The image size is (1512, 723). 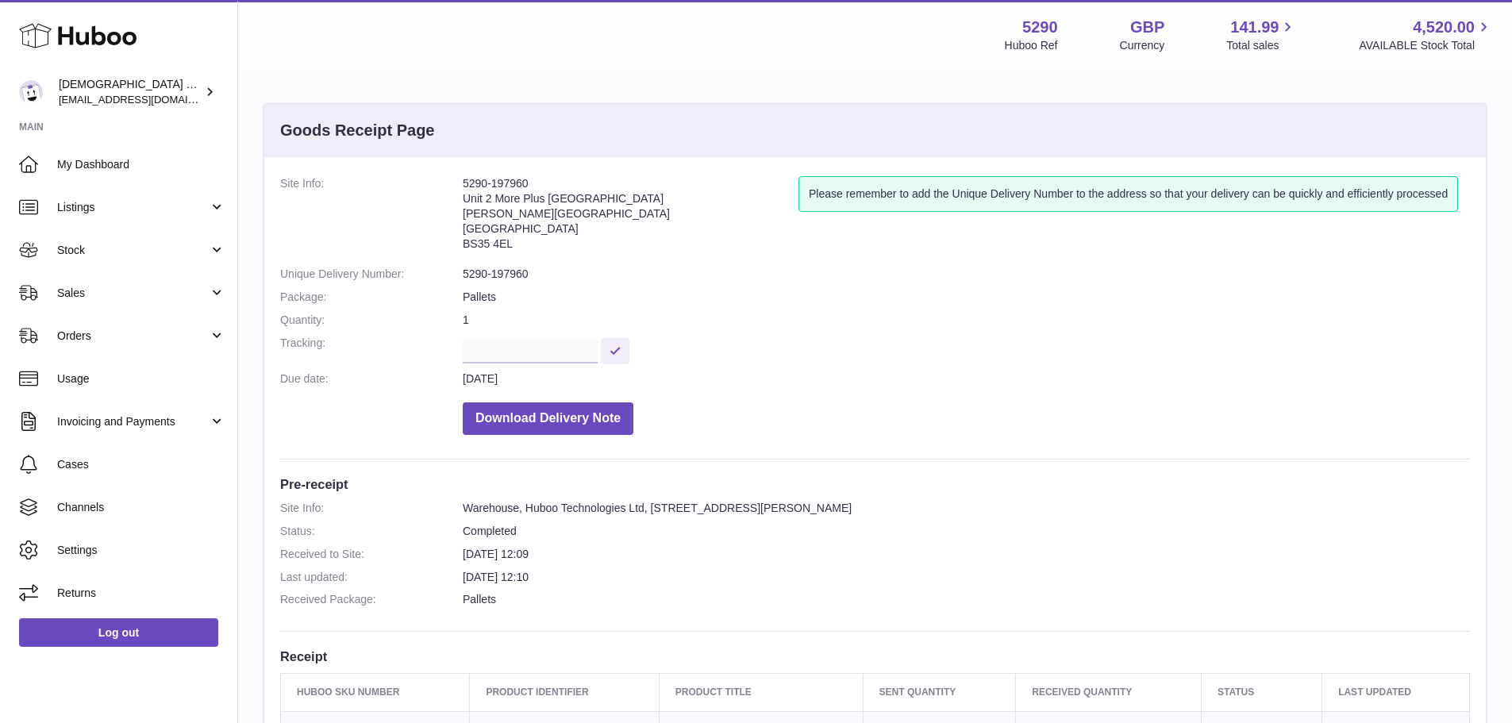 What do you see at coordinates (1031, 45) in the screenshot?
I see `div: Huboo Ref` at bounding box center [1031, 45].